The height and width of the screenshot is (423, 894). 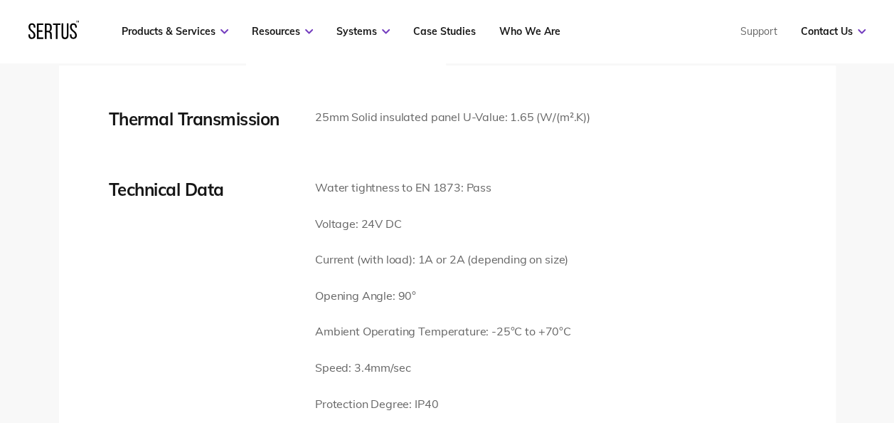 What do you see at coordinates (201, 119) in the screenshot?
I see `div: Thermal Transmission` at bounding box center [201, 119].